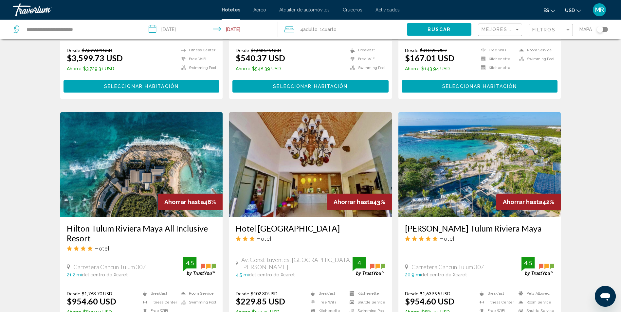  I want to click on ins: $167.01 USD, so click(430, 58).